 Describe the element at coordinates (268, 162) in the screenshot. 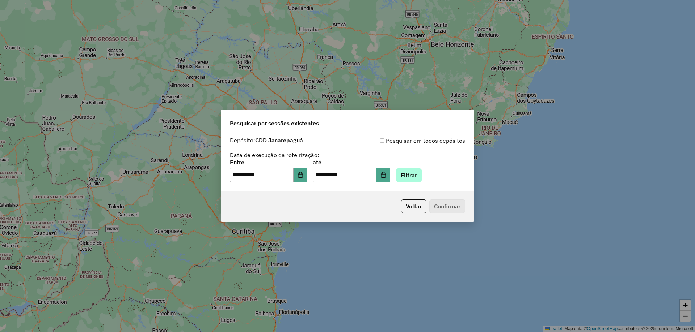

I see `label: Entre` at that location.